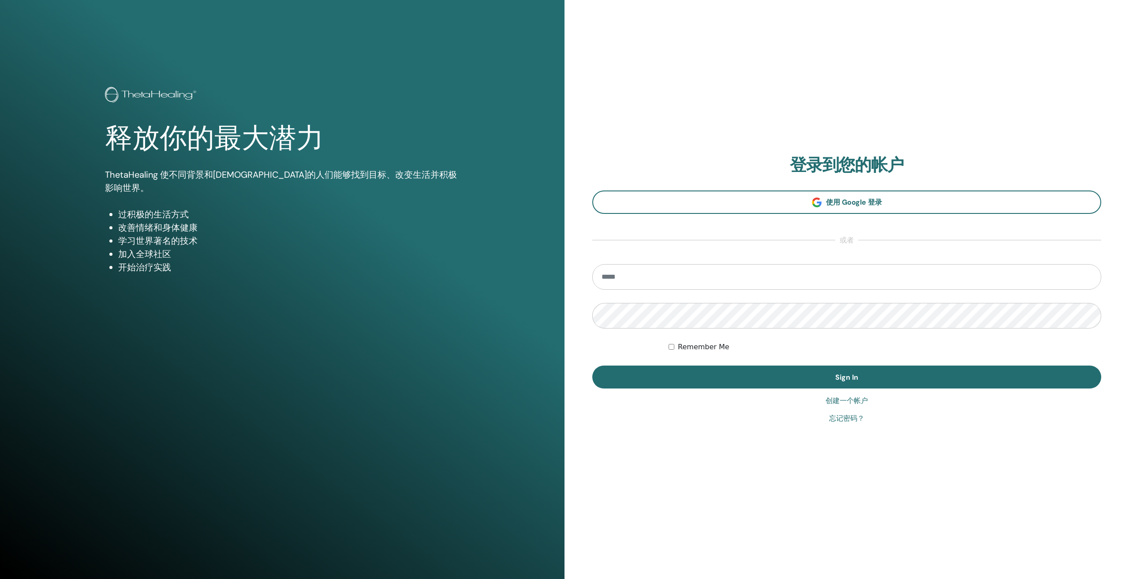  What do you see at coordinates (885, 347) in the screenshot?
I see `div: Keep me authenticated indefinitely or until I manually logout` at bounding box center [885, 347].